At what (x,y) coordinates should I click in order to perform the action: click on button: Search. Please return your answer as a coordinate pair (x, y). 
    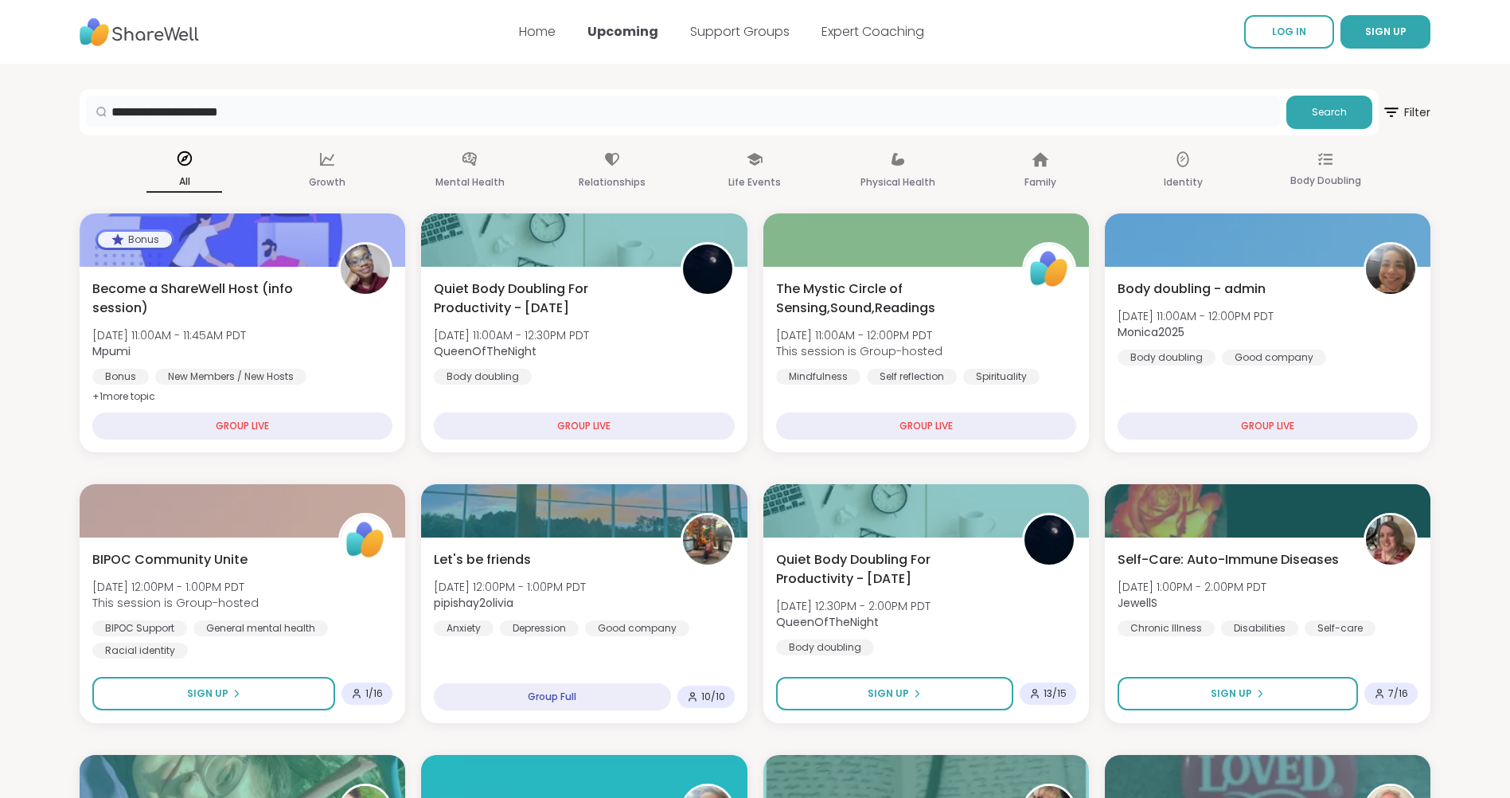
    Looking at the image, I should click on (1329, 112).